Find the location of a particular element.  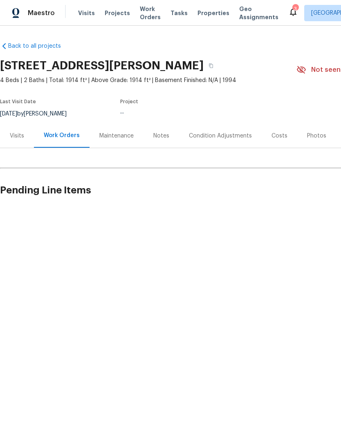

div: Condition Adjustments is located at coordinates (220, 136).